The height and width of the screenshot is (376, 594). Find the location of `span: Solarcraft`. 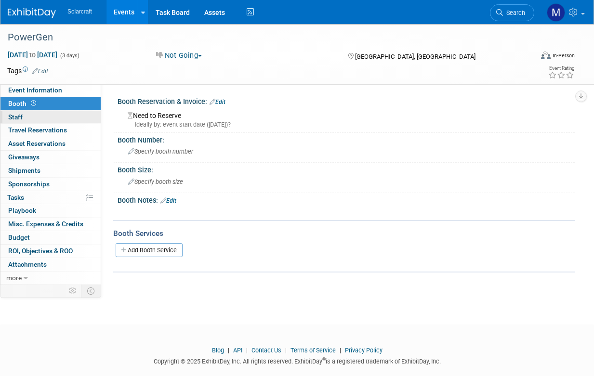

span: Solarcraft is located at coordinates (79, 12).